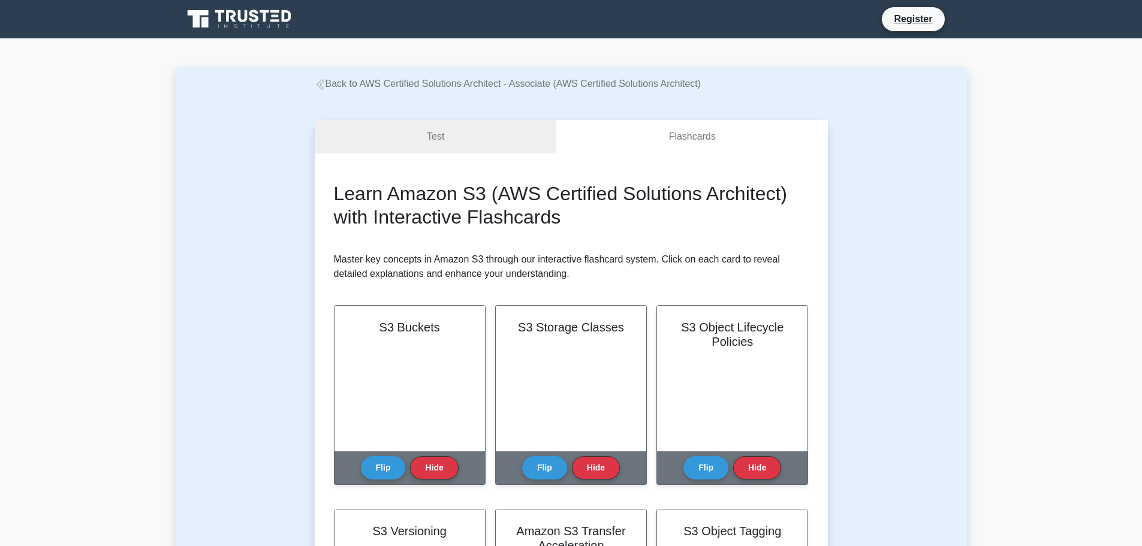 This screenshot has width=1142, height=546. What do you see at coordinates (436, 137) in the screenshot?
I see `a: Test` at bounding box center [436, 137].